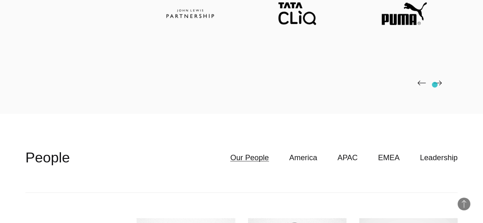  What do you see at coordinates (249, 158) in the screenshot?
I see `a: Our People` at bounding box center [249, 158].